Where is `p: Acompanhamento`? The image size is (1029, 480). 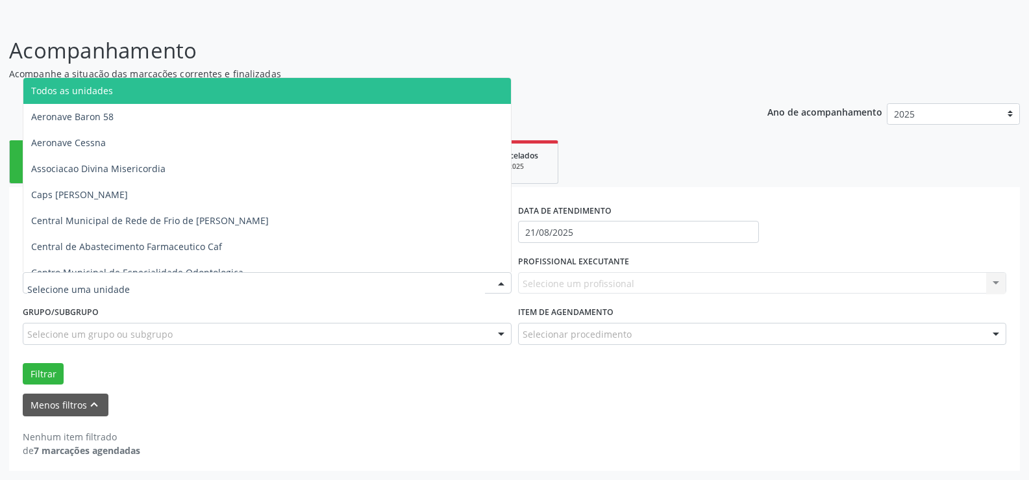
p: Acompanhamento is located at coordinates (363, 51).